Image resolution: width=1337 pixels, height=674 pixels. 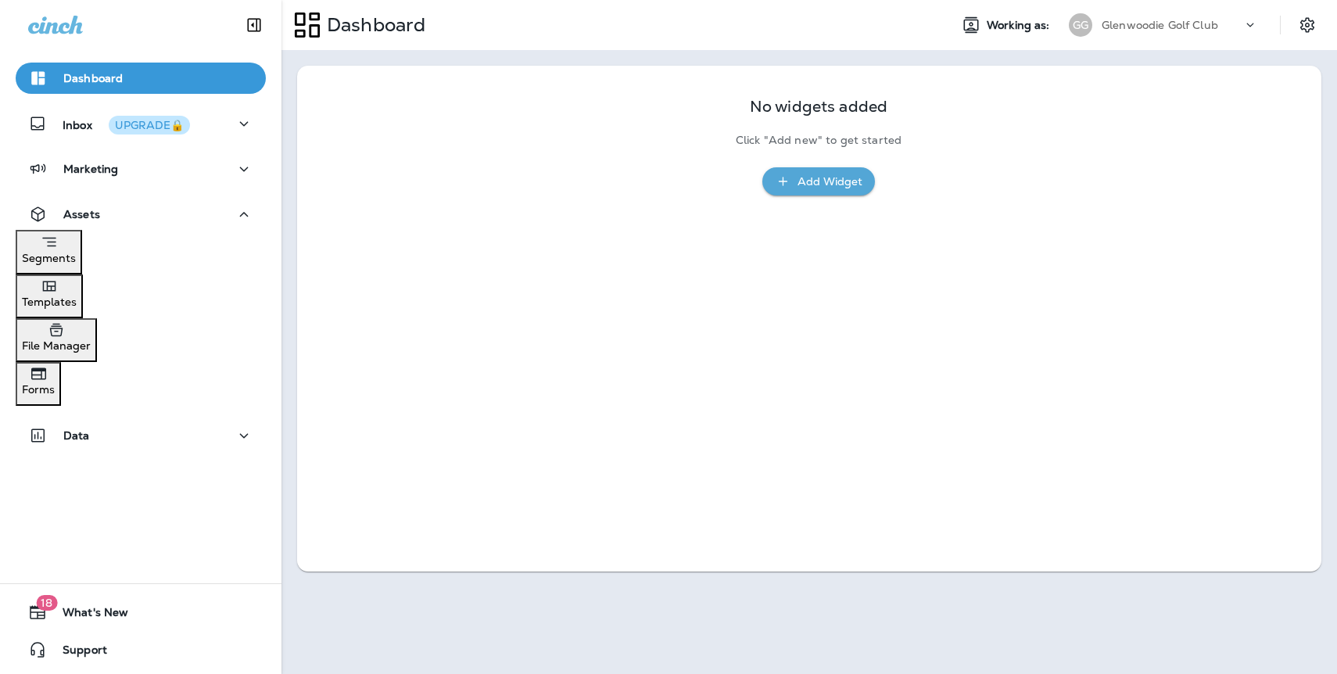 What do you see at coordinates (56, 346) in the screenshot?
I see `p: File Manager` at bounding box center [56, 346].